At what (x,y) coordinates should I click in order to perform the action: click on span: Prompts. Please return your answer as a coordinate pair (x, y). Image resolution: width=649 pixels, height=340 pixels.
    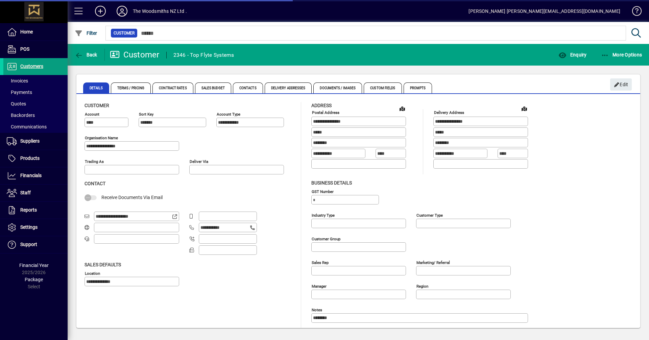
    Looking at the image, I should click on (418, 88).